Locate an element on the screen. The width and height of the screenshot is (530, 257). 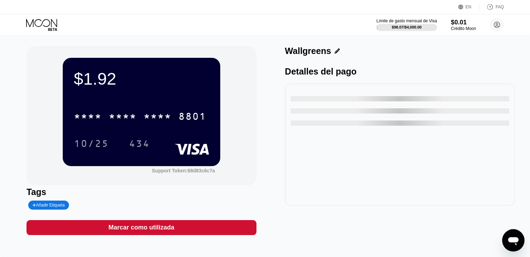
div: Añadir Etiqueta is located at coordinates (48, 205).